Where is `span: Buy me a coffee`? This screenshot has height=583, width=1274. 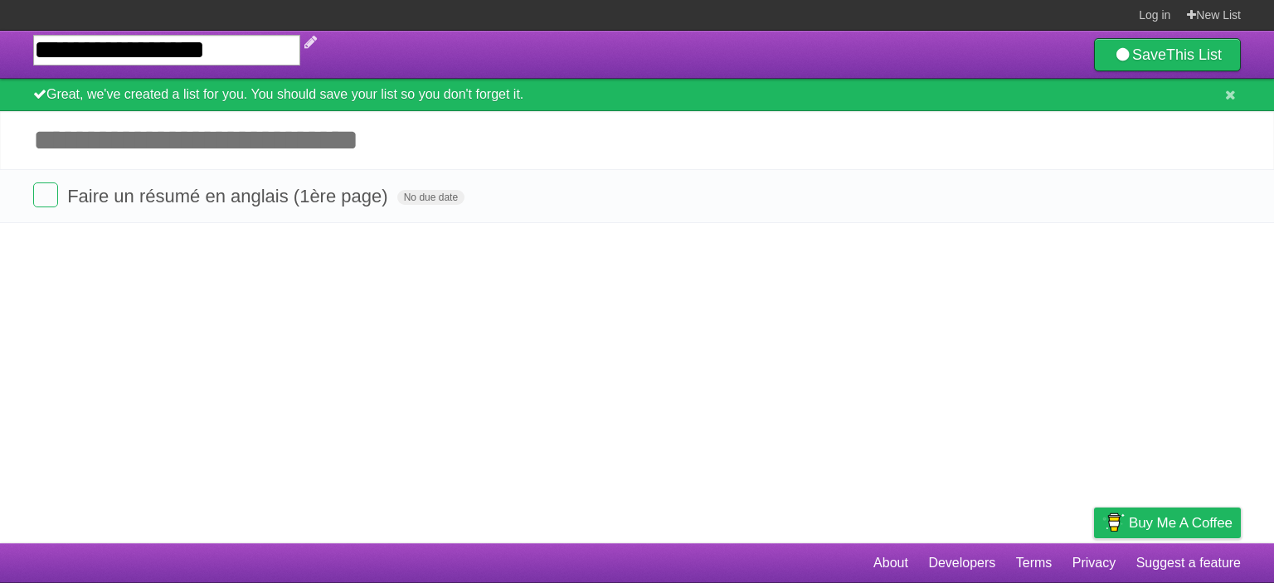 span: Buy me a coffee is located at coordinates (1180, 523).